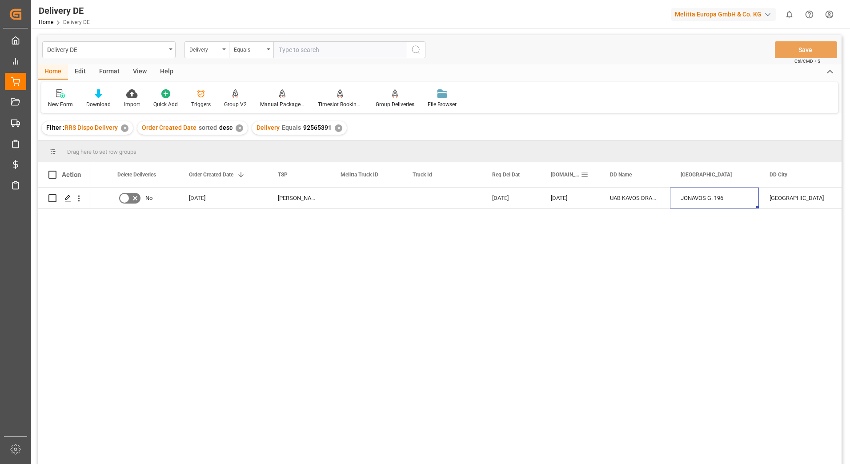 This screenshot has width=850, height=464. Describe the element at coordinates (620, 175) in the screenshot. I see `span: DD Name` at that location.